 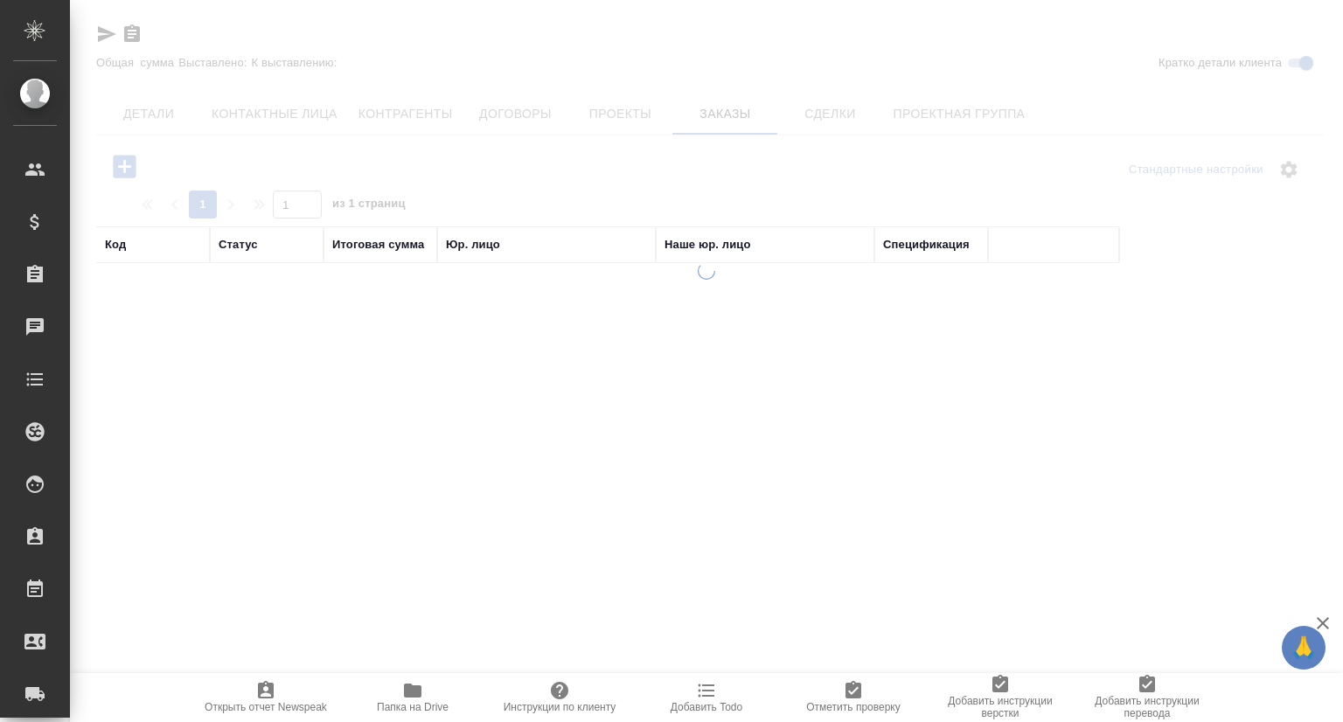 What do you see at coordinates (1147, 708) in the screenshot?
I see `span: Добавить инструкции перевода` at bounding box center [1147, 708].